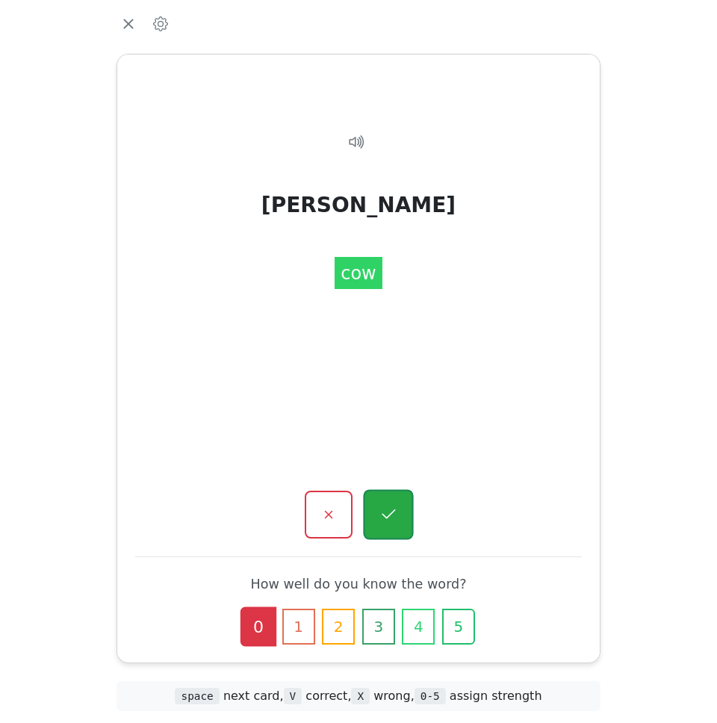 The width and height of the screenshot is (717, 723). I want to click on span: V, so click(293, 696).